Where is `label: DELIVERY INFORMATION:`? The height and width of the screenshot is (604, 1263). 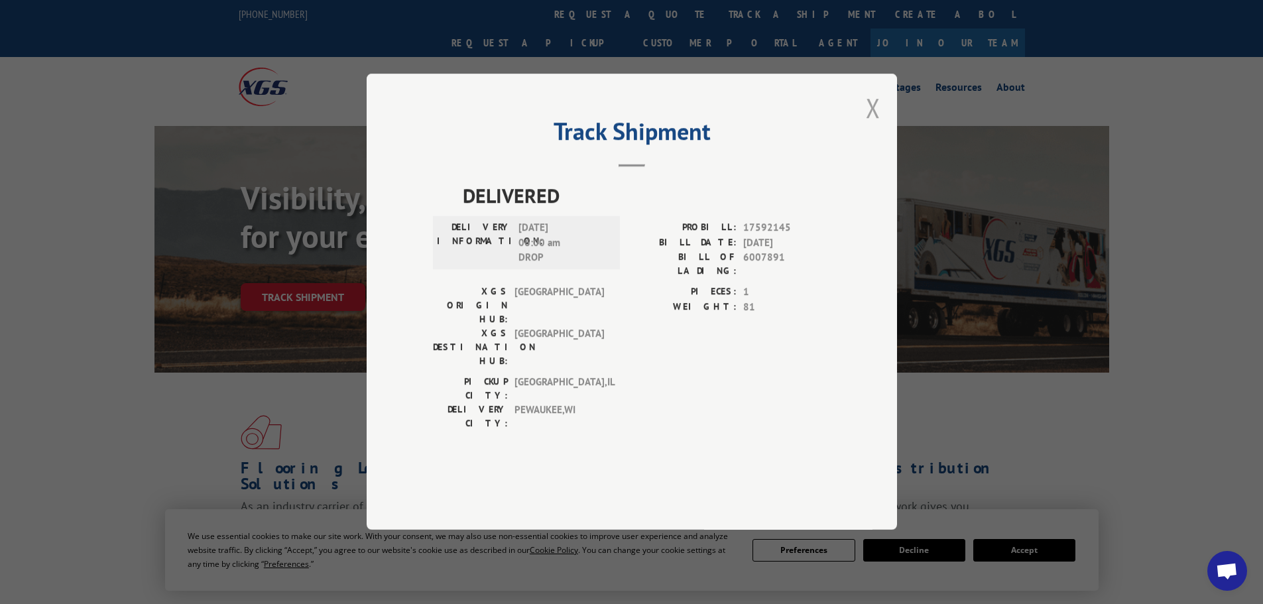
label: DELIVERY INFORMATION: is located at coordinates (474, 243).